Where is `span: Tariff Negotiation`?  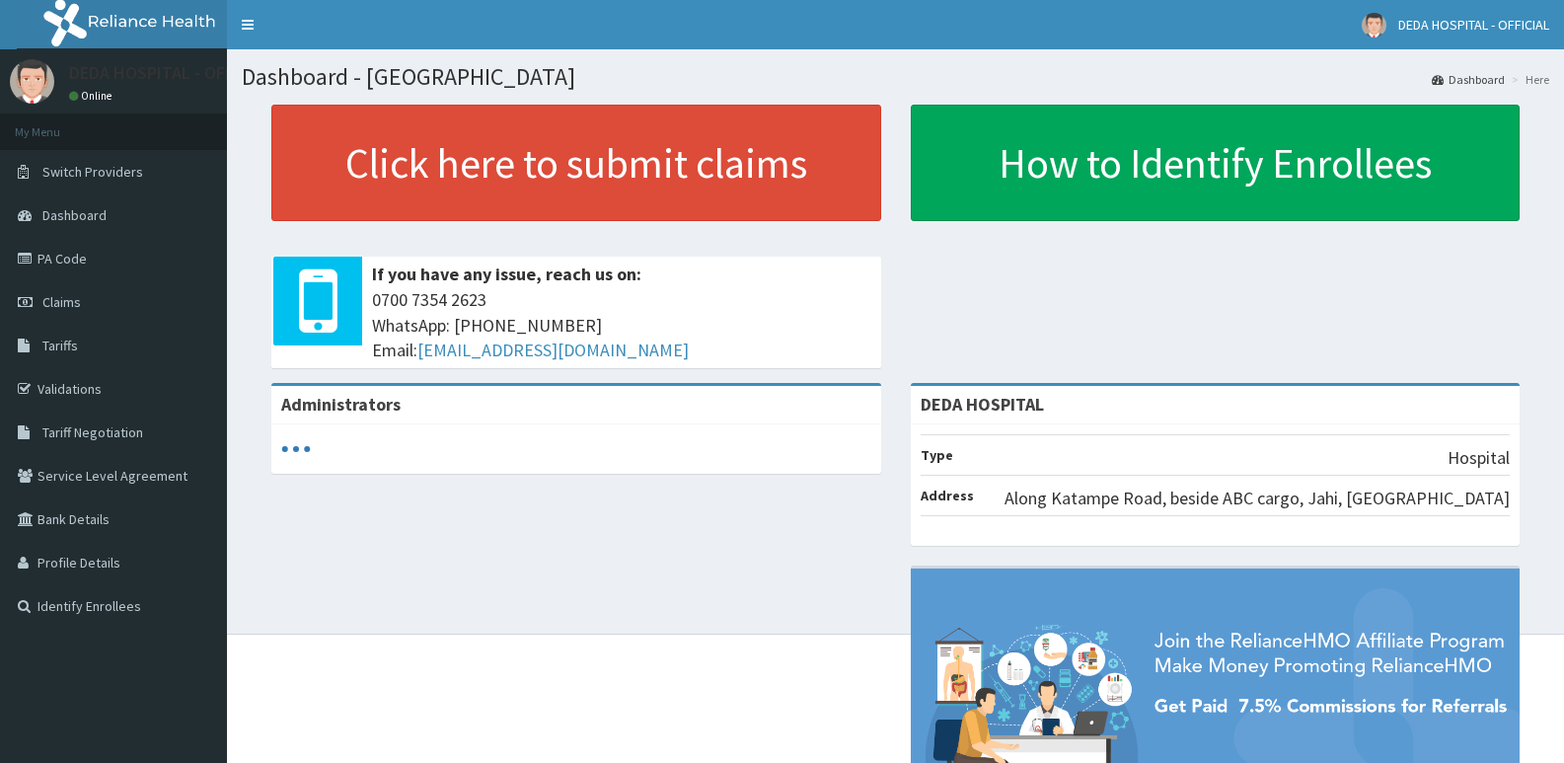
span: Tariff Negotiation is located at coordinates (93, 432).